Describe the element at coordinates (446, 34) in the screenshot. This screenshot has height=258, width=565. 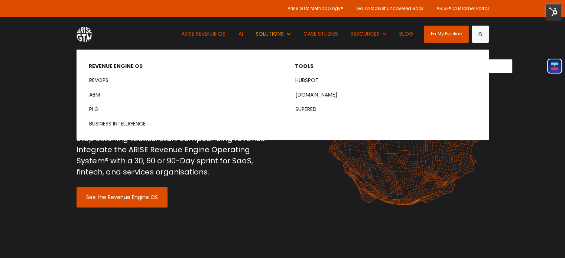
I see `a: Fix My Pipeline` at that location.